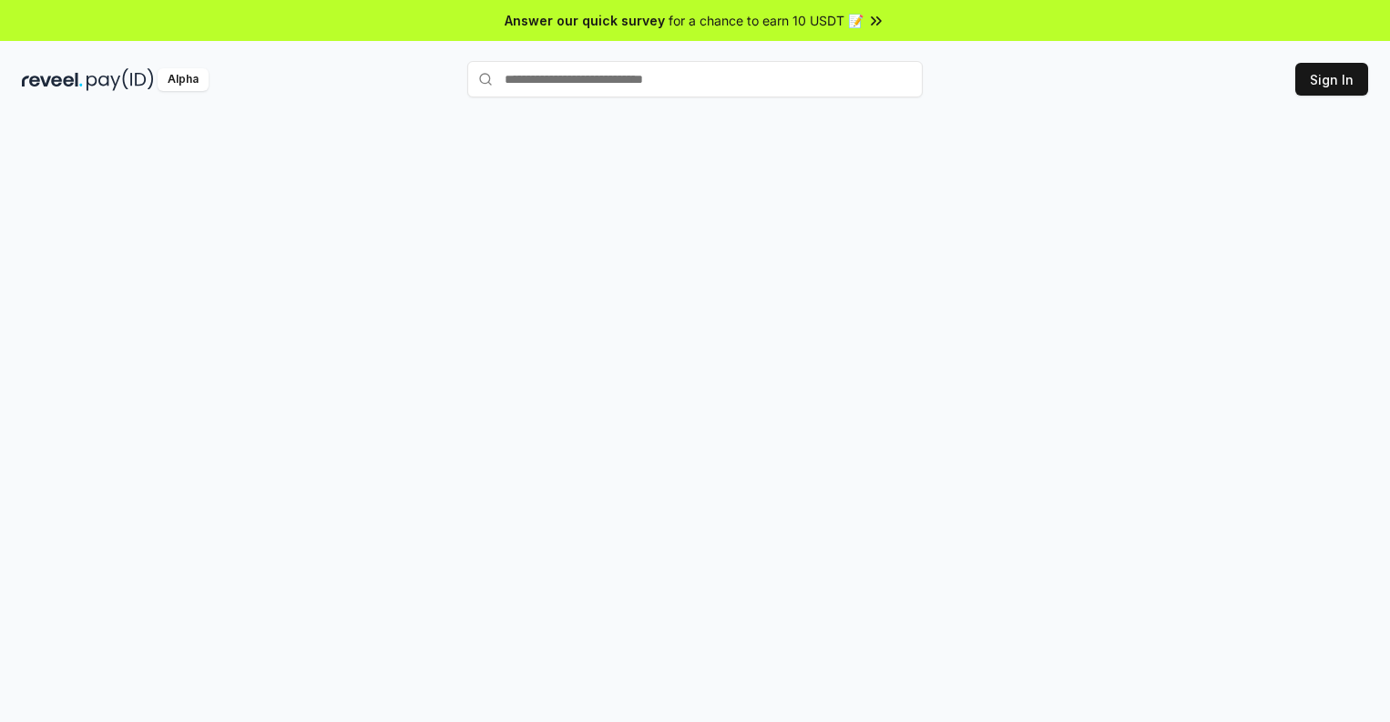 The width and height of the screenshot is (1390, 722). What do you see at coordinates (585, 20) in the screenshot?
I see `span: Answer our quick survey` at bounding box center [585, 20].